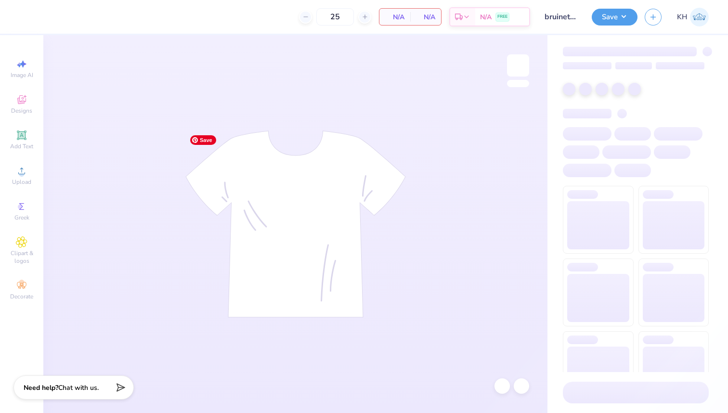 This screenshot has width=728, height=413. I want to click on span: Designs, so click(22, 111).